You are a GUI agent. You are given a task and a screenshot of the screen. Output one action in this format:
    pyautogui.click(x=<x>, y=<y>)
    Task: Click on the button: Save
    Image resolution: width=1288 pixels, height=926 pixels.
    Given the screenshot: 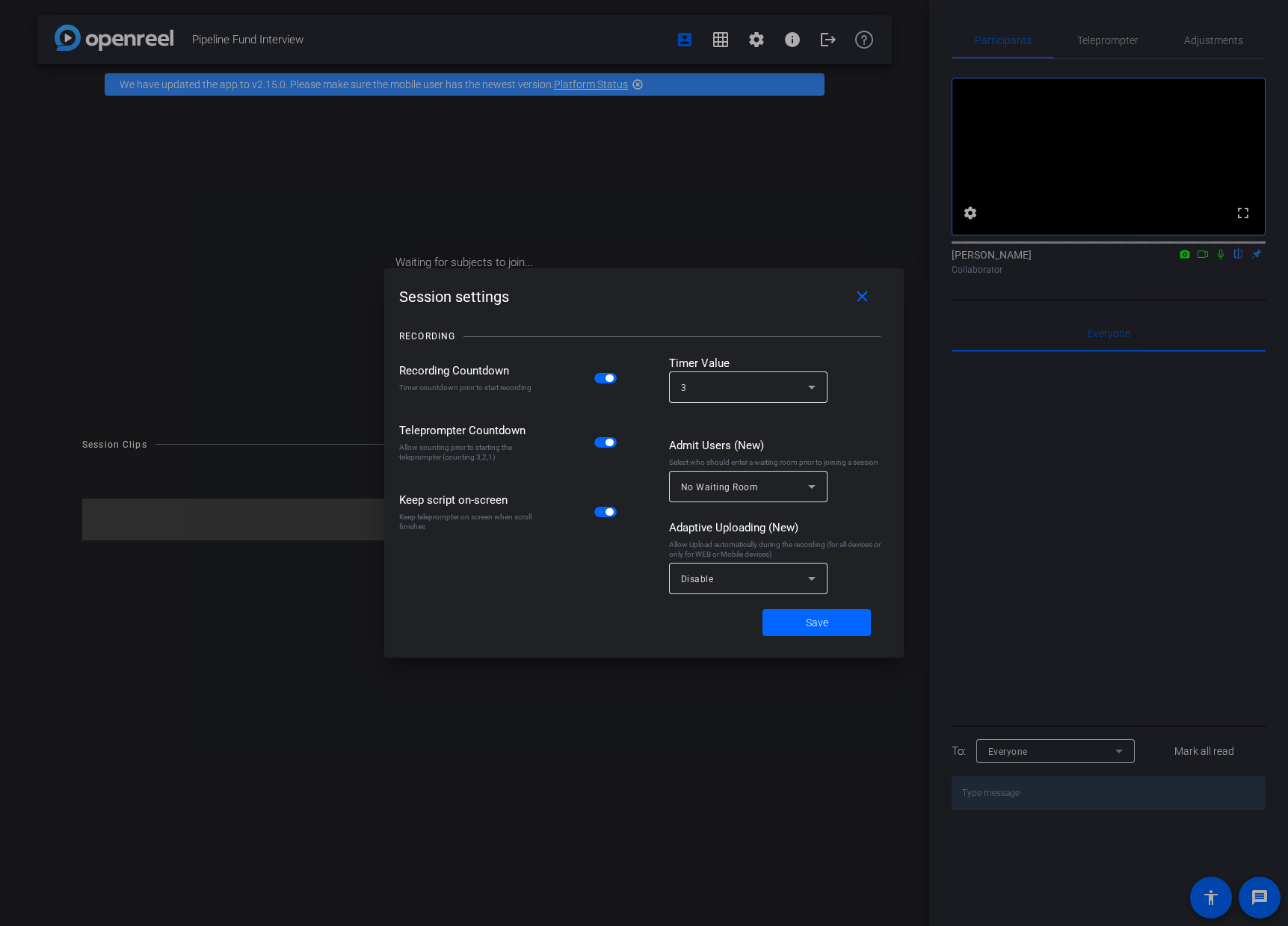 What is the action you would take?
    pyautogui.click(x=816, y=623)
    